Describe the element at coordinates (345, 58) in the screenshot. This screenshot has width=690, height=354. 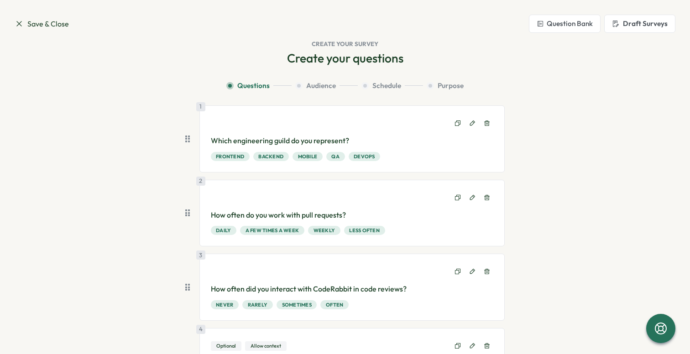
I see `h2: Create your questions` at that location.